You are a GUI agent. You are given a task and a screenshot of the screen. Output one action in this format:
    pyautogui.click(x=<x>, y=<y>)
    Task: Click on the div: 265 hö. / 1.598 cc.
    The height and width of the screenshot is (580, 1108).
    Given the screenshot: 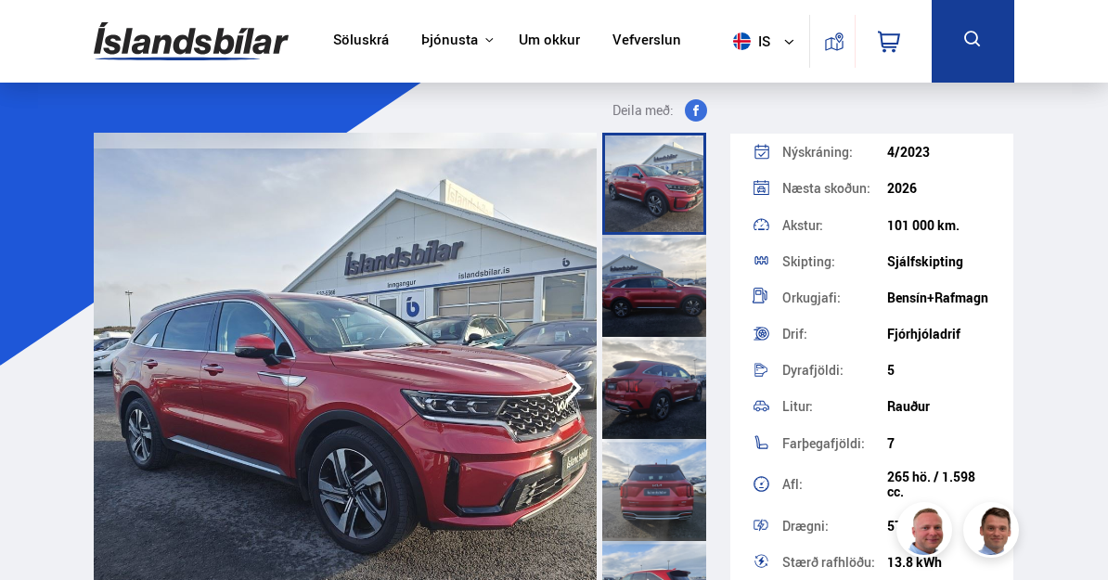 What is the action you would take?
    pyautogui.click(x=939, y=485)
    